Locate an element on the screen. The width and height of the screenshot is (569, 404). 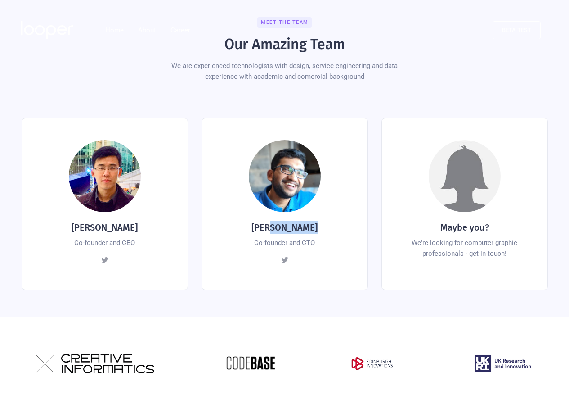
div: Co-founder and CTO is located at coordinates (284, 243).